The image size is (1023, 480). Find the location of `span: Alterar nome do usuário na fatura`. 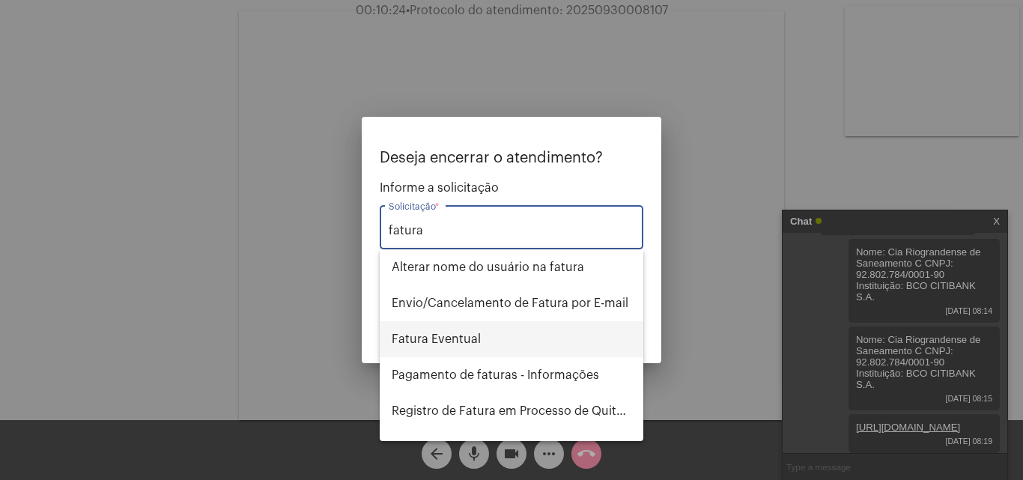

span: Alterar nome do usuário na fatura is located at coordinates (511, 267).